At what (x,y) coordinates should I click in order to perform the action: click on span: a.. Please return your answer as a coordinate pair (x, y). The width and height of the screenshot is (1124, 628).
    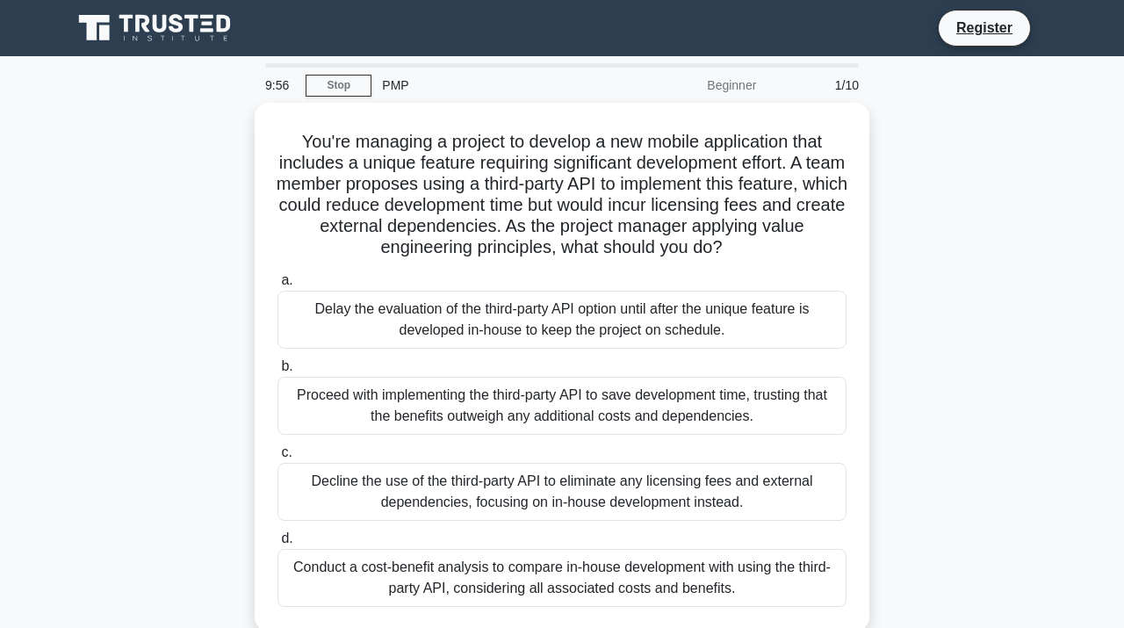
    Looking at the image, I should click on (286, 279).